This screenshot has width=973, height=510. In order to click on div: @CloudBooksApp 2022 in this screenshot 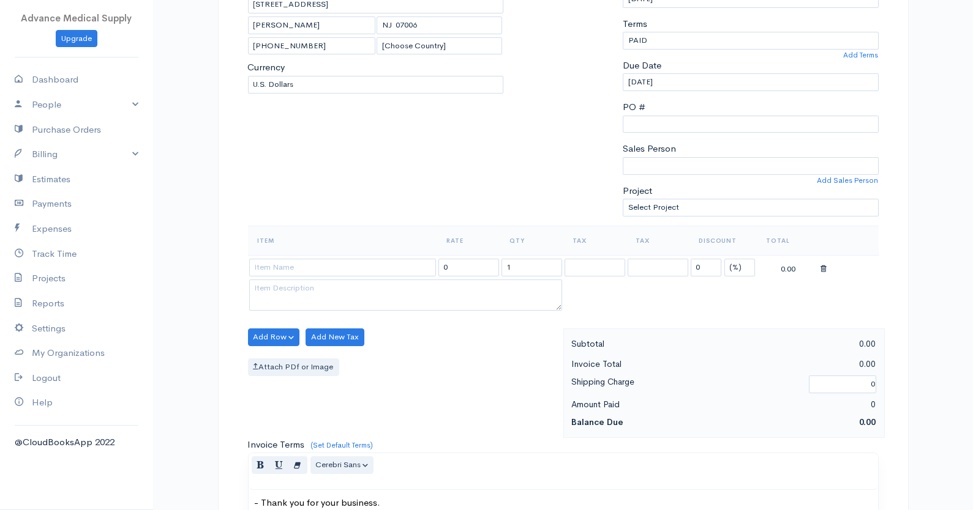, I will do `click(77, 442)`.